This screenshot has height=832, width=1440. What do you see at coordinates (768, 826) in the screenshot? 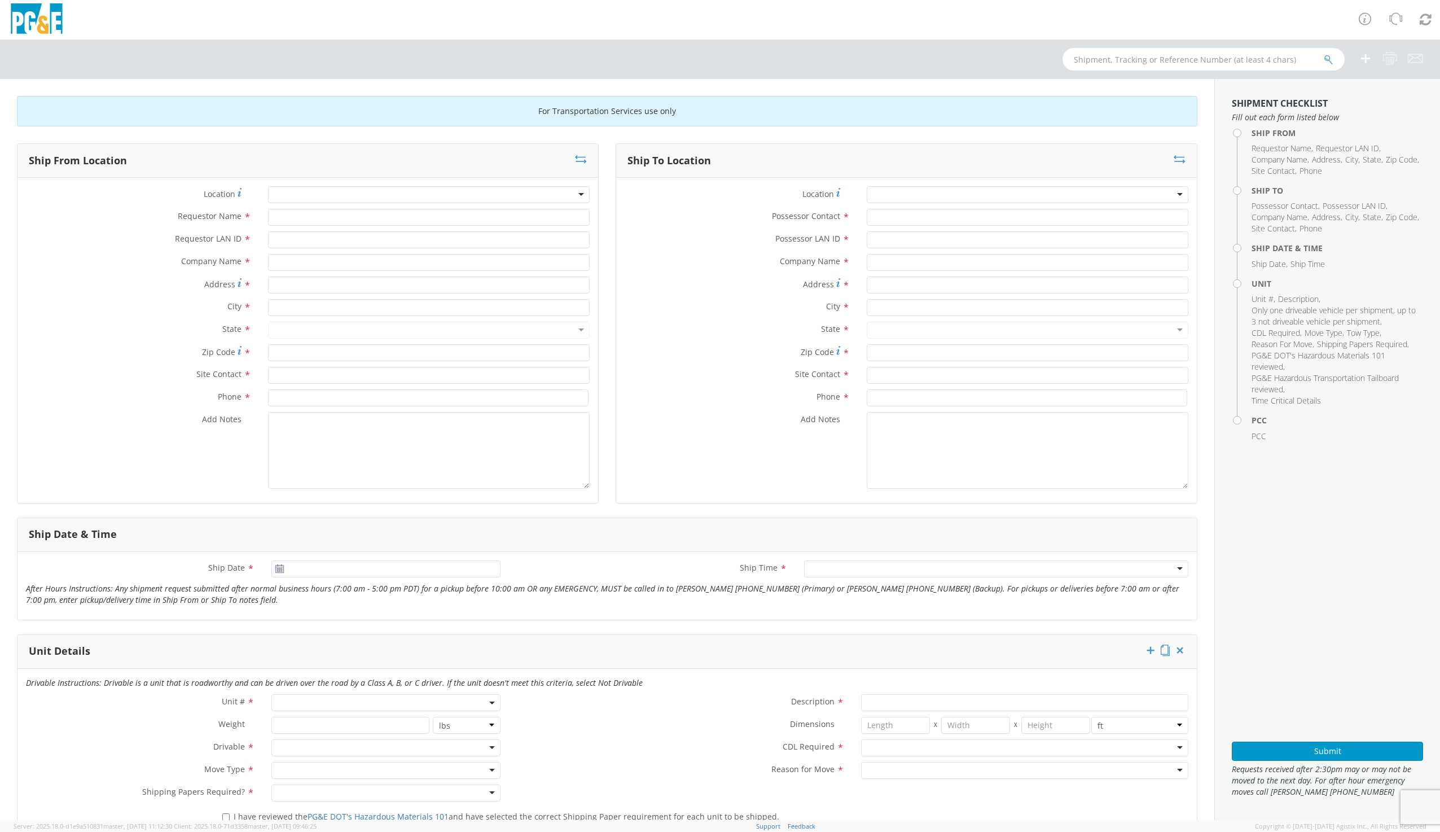
I see `a: Support` at bounding box center [768, 826].